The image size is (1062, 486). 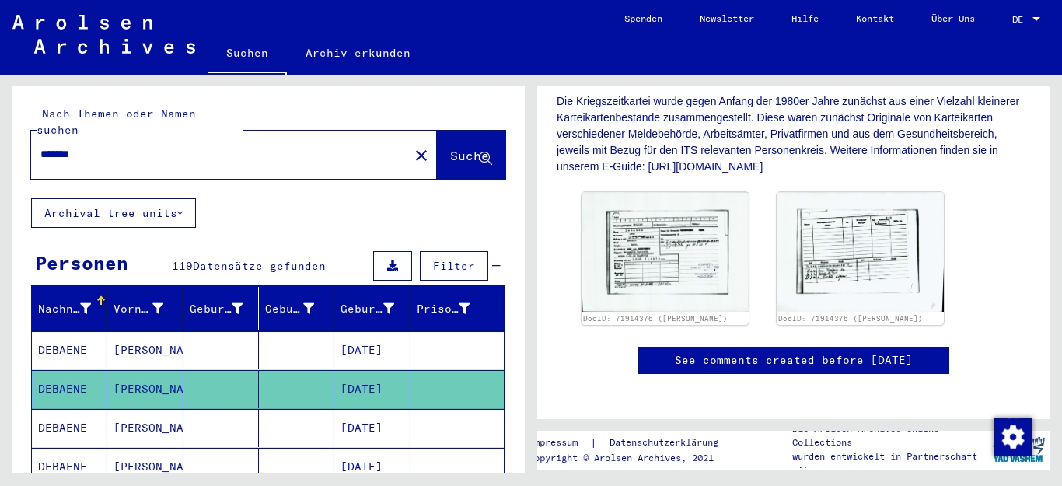 What do you see at coordinates (116, 121) in the screenshot?
I see `mat-label: Nach Themen oder Namen suchen` at bounding box center [116, 121].